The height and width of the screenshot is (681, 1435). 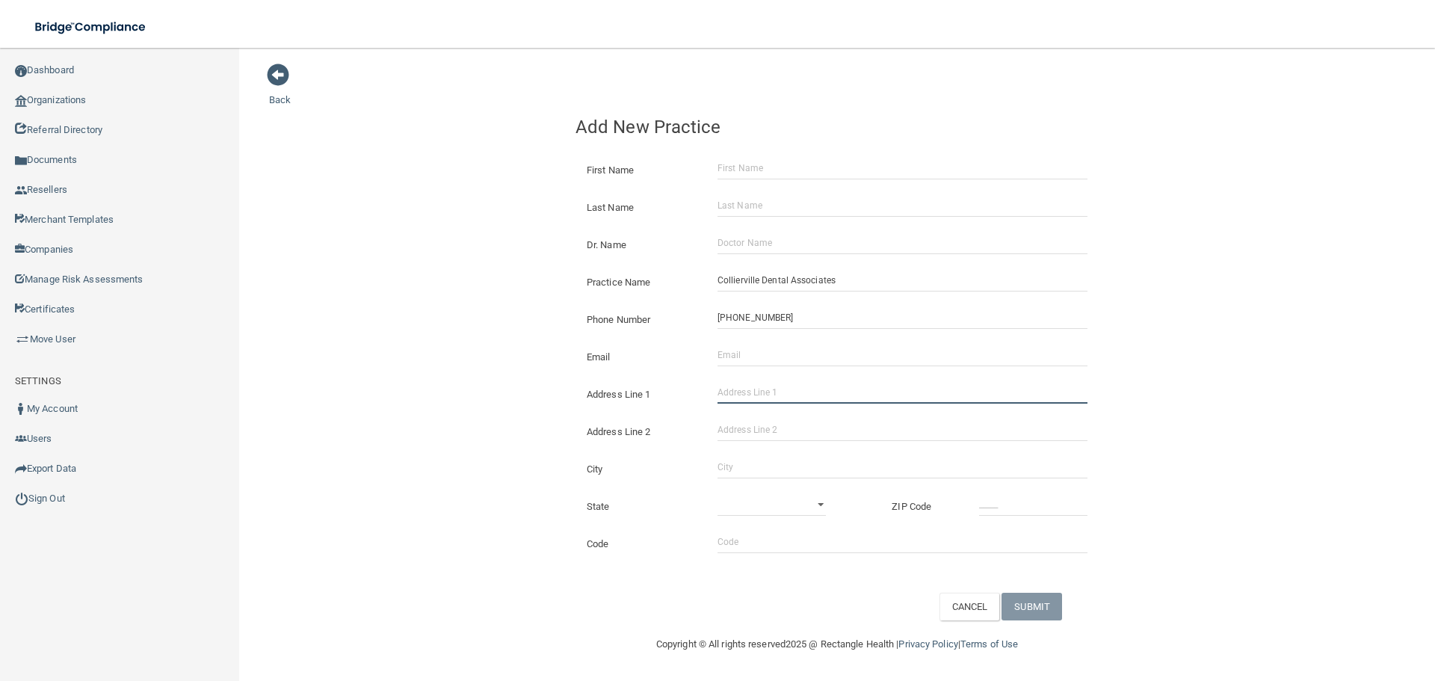 What do you see at coordinates (640, 245) in the screenshot?
I see `label: Dr. Name` at bounding box center [640, 245].